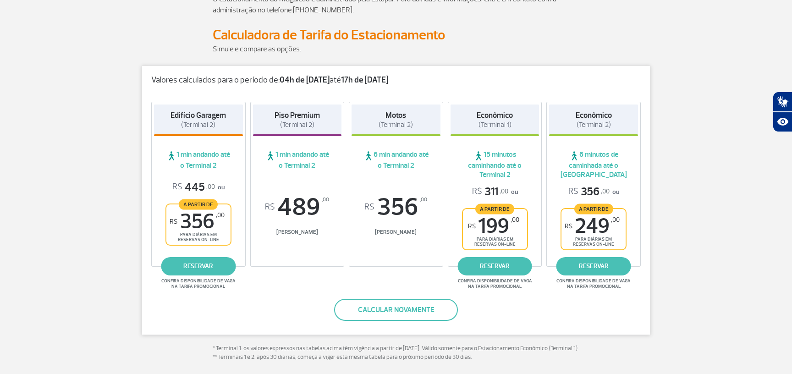 Image resolution: width=792 pixels, height=374 pixels. What do you see at coordinates (783, 112) in the screenshot?
I see `div: Plugin de acessibilidade da Hand Talk.` at bounding box center [783, 112].